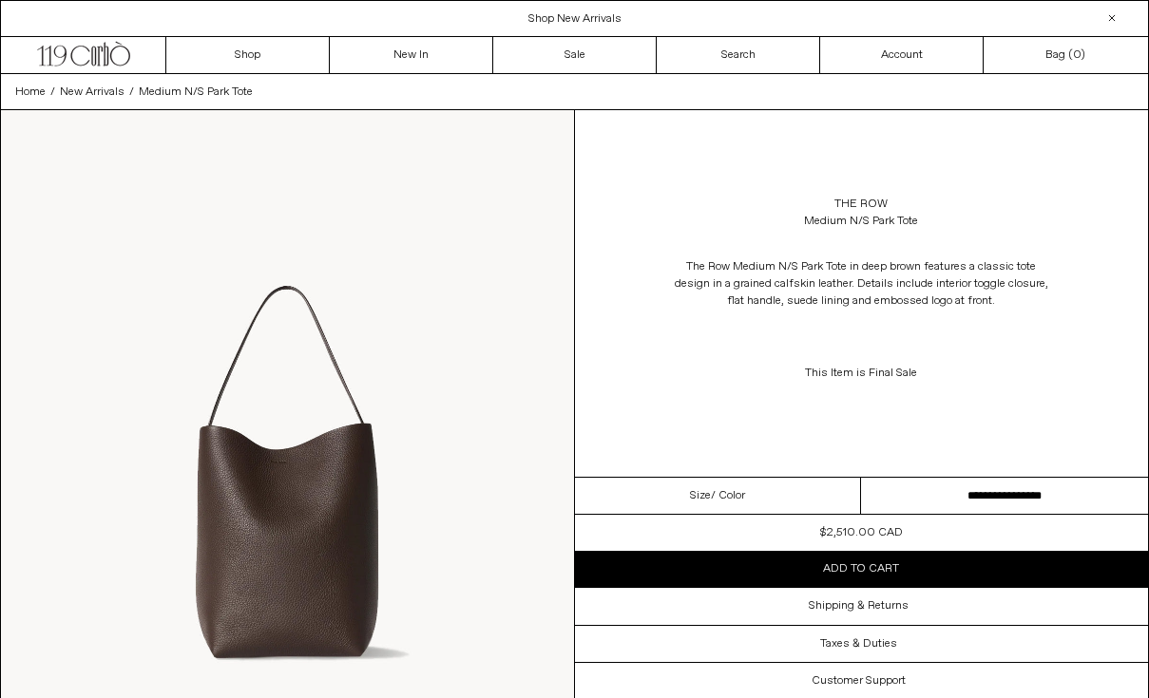 The height and width of the screenshot is (698, 1149). What do you see at coordinates (861, 373) in the screenshot?
I see `p: This Item is Final Sale` at bounding box center [861, 373].